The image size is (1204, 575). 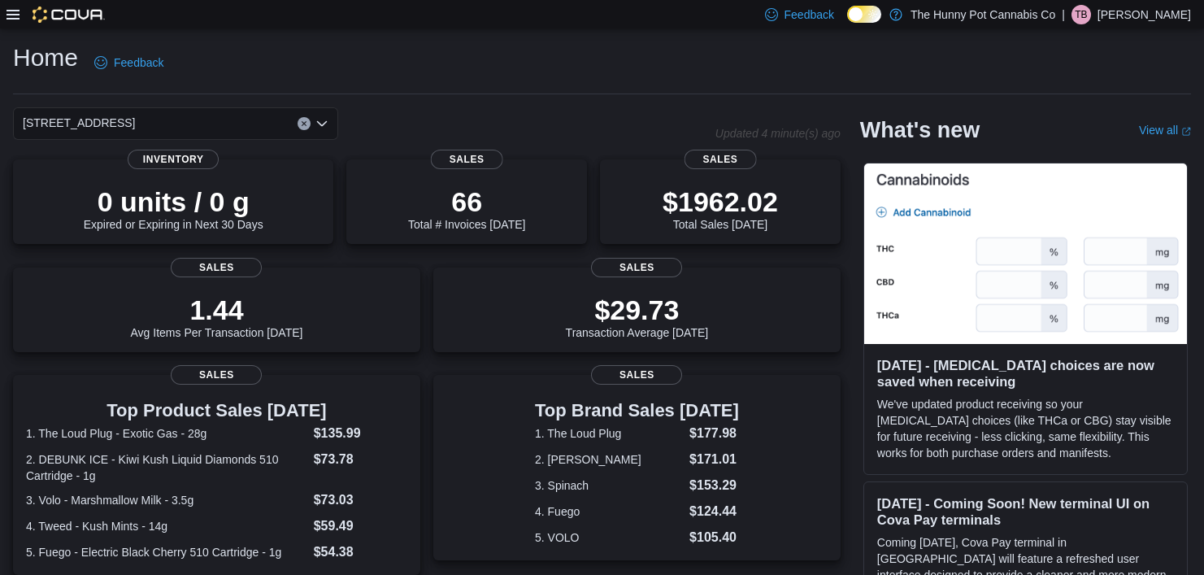 What do you see at coordinates (1165, 130) in the screenshot?
I see `a: View allExternal link` at bounding box center [1165, 130].